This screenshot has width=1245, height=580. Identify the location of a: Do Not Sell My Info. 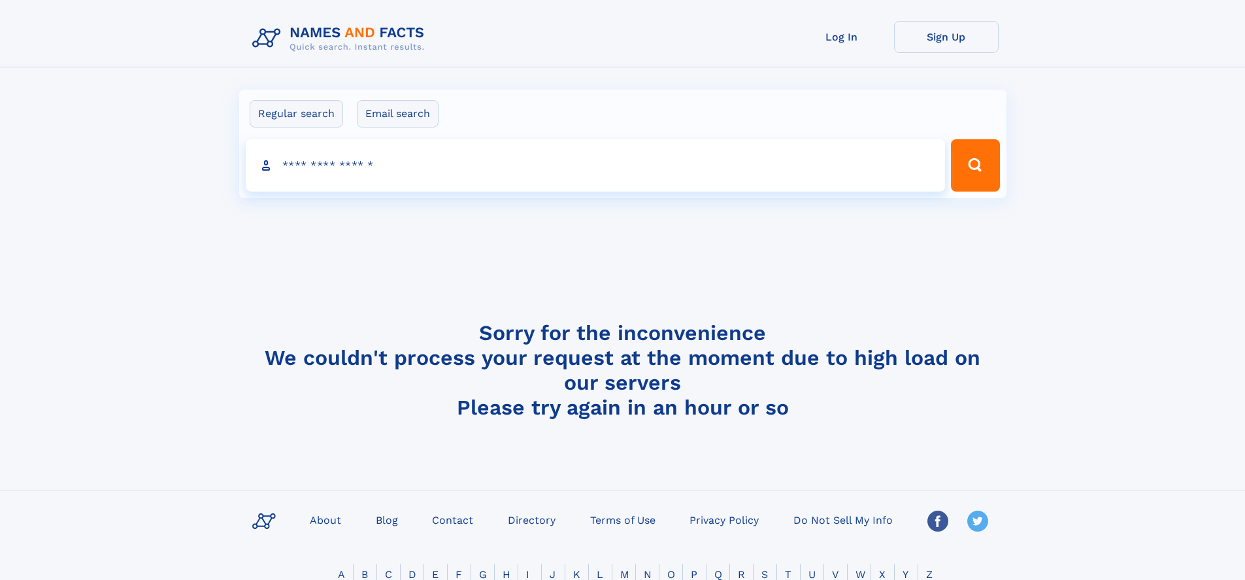
(843, 519).